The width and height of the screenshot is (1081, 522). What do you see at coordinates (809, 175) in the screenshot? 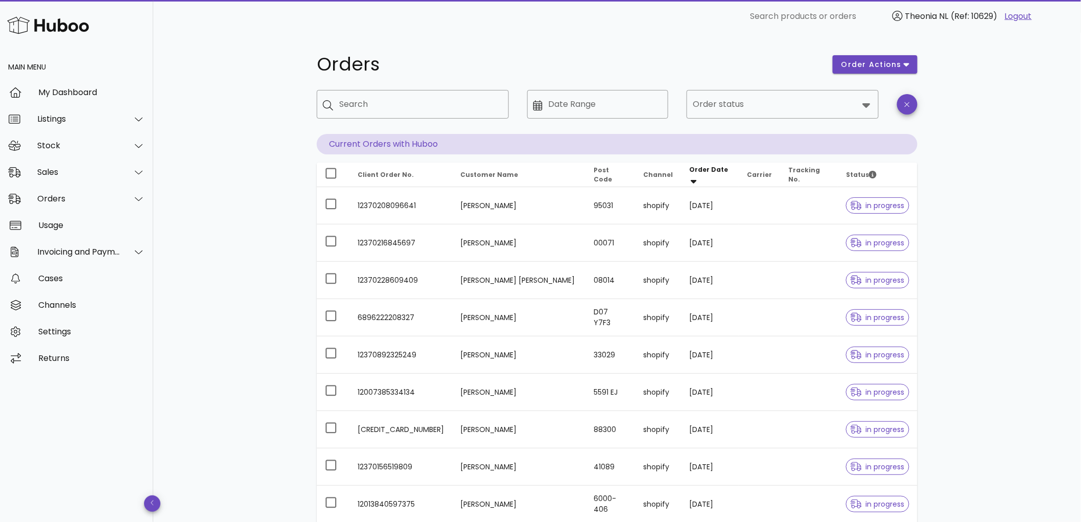
I see `th: Tracking No.` at bounding box center [809, 175].